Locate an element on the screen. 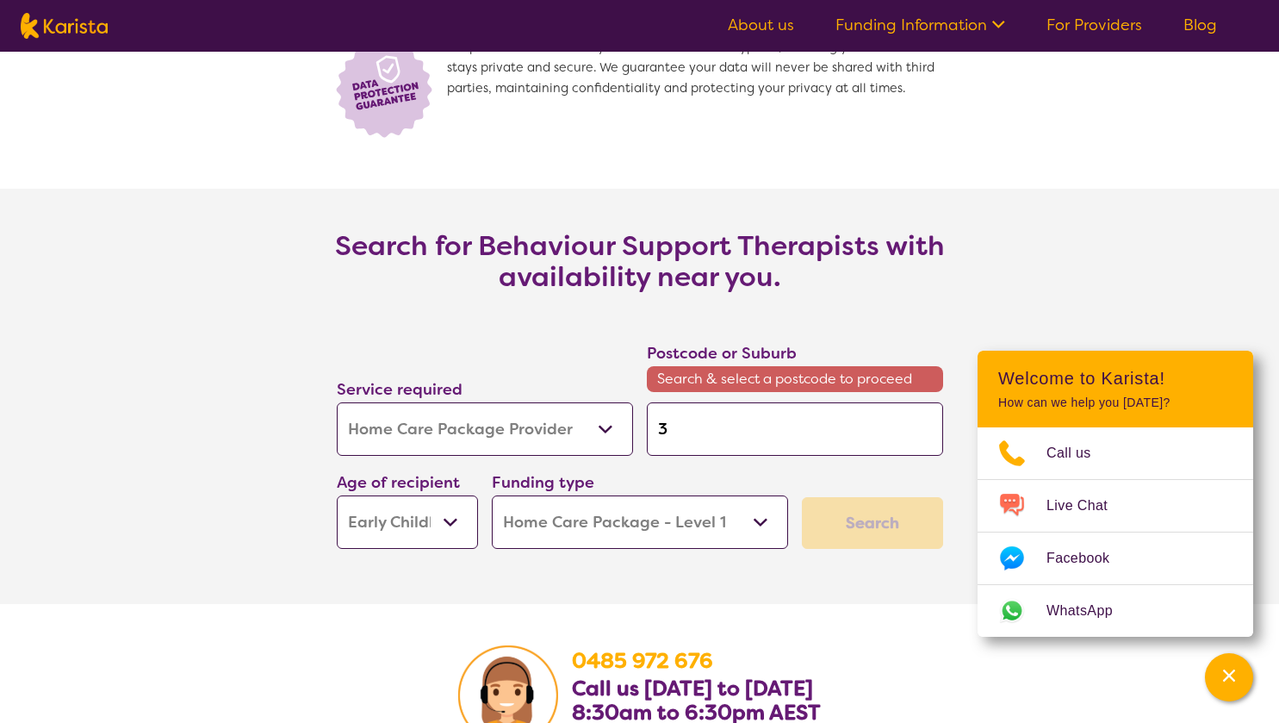  span: WhatsApp is located at coordinates (1090, 611).